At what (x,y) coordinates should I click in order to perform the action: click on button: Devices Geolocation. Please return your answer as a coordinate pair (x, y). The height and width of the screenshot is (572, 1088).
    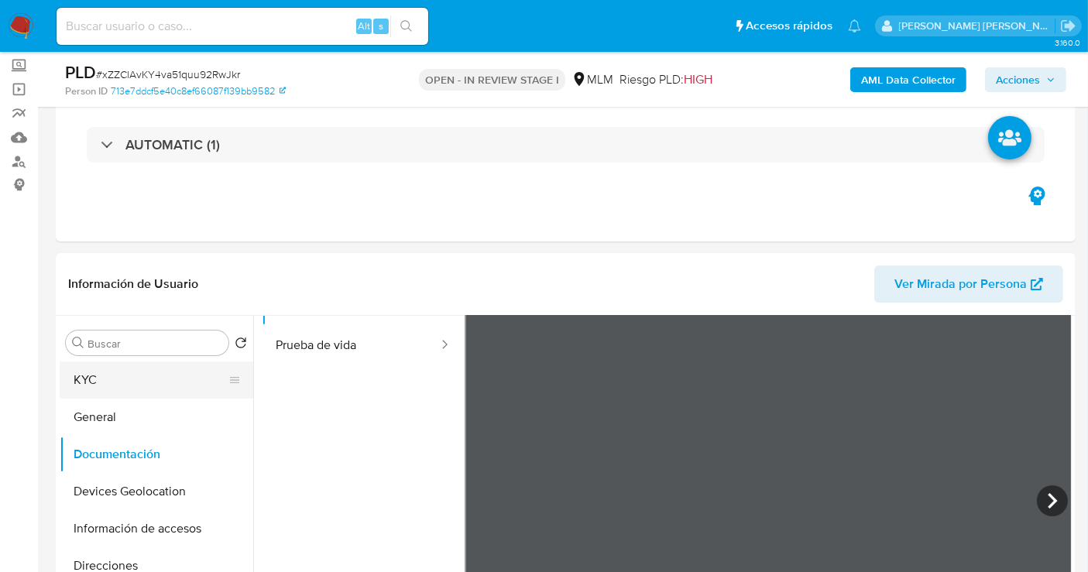
    Looking at the image, I should click on (156, 492).